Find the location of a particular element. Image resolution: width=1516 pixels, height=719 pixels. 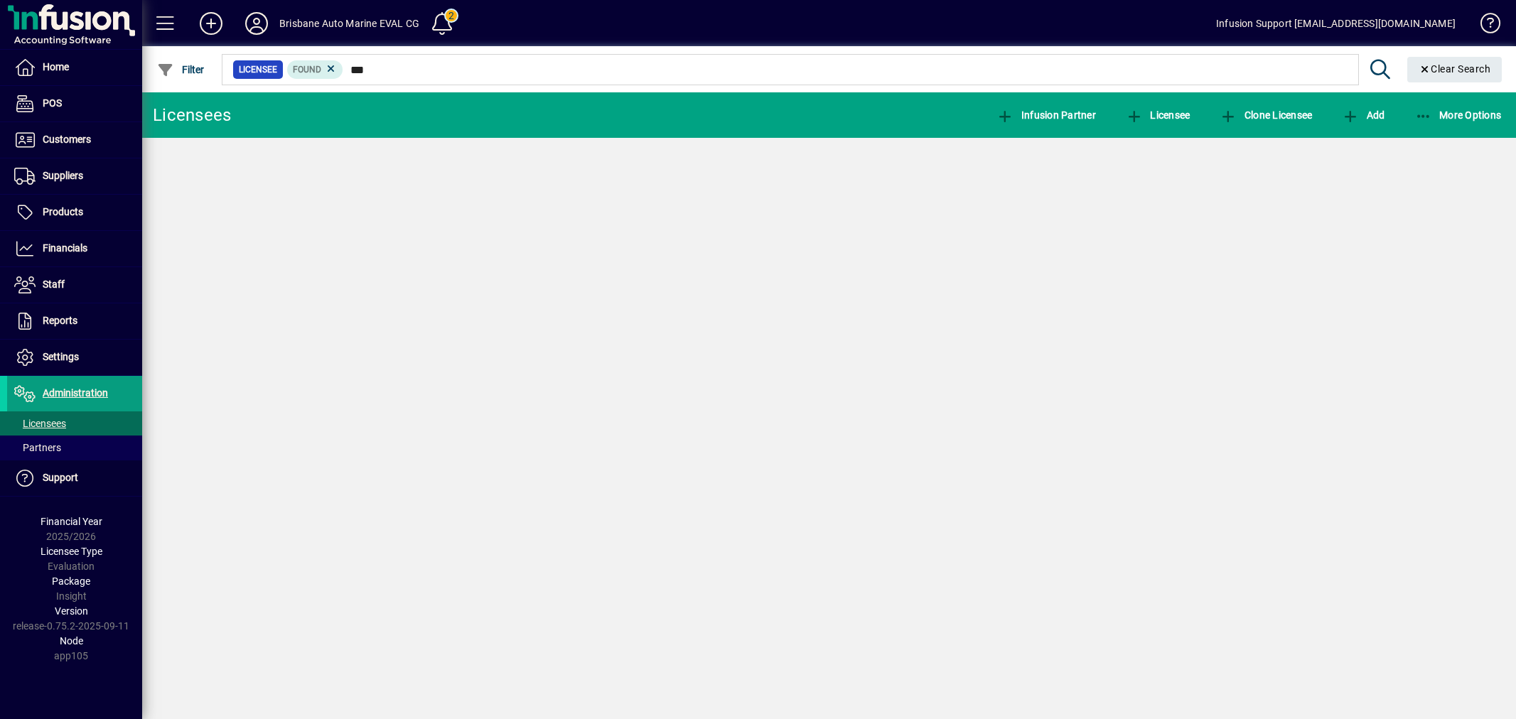

span: Found is located at coordinates (307, 70).